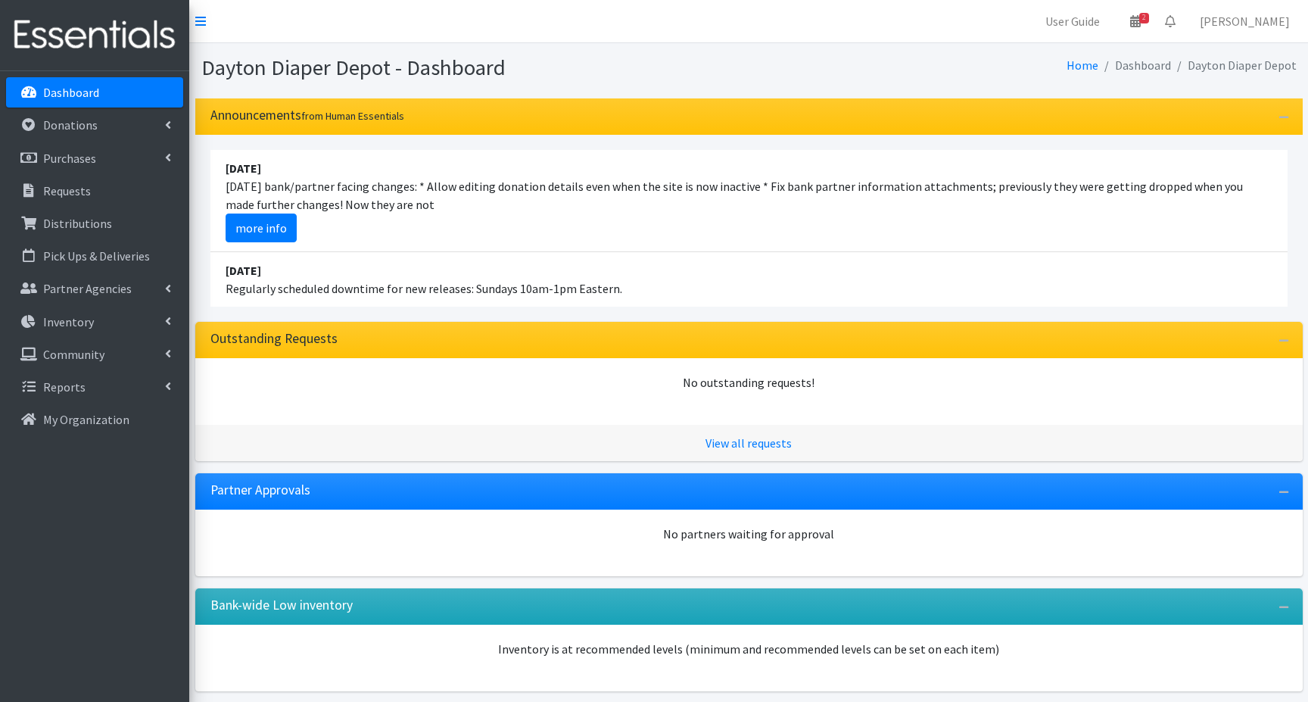 The image size is (1308, 702). Describe the element at coordinates (282, 605) in the screenshot. I see `h3: Bank-wide Low inventory` at that location.